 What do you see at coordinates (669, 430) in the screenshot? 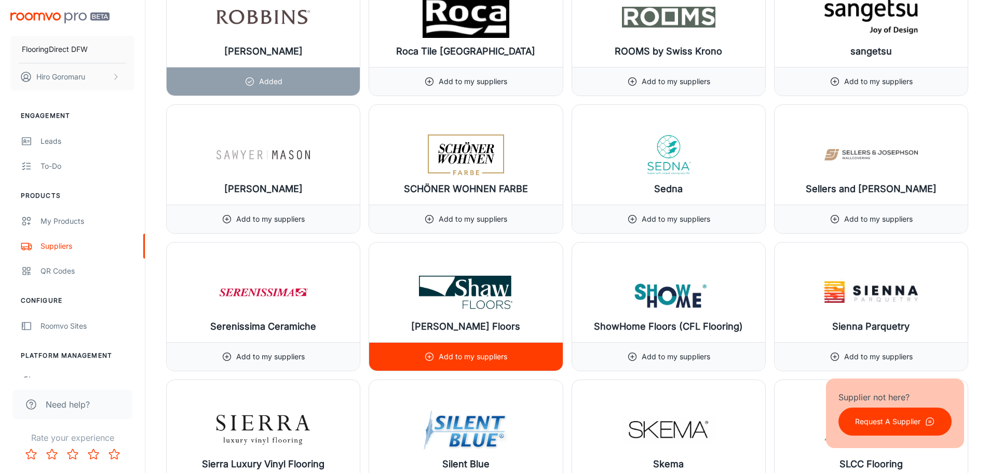
I see `img: Skema` at bounding box center [669, 430].